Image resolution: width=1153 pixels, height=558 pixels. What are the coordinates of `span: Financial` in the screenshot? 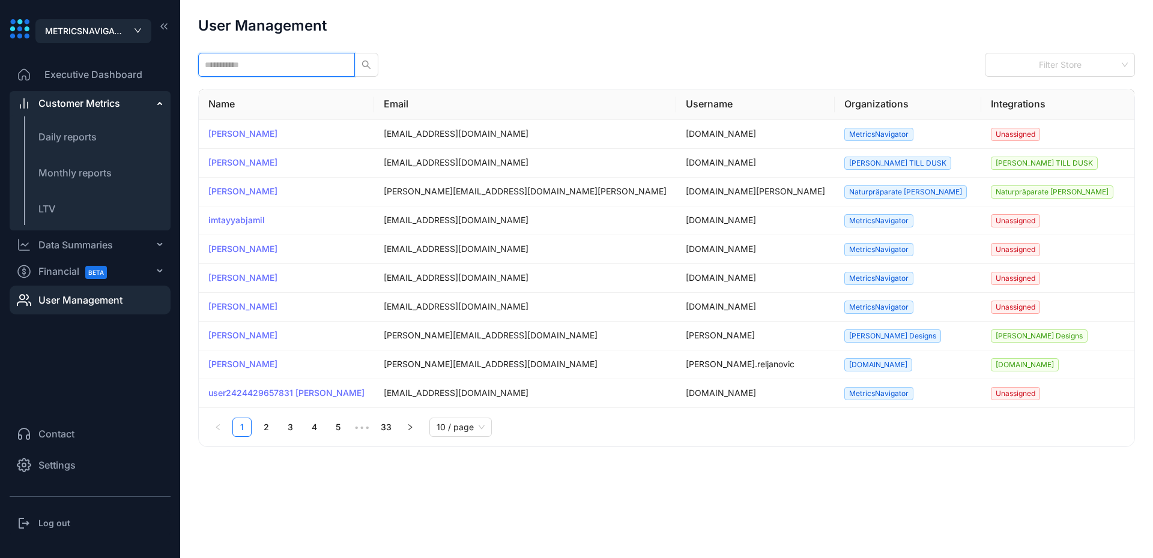 It's located at (78, 271).